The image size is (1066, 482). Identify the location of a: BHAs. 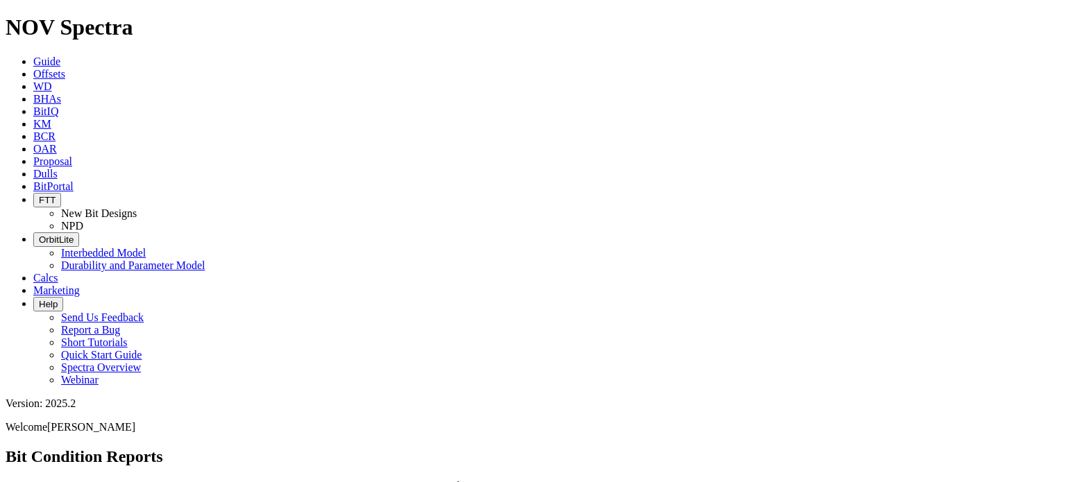
(47, 99).